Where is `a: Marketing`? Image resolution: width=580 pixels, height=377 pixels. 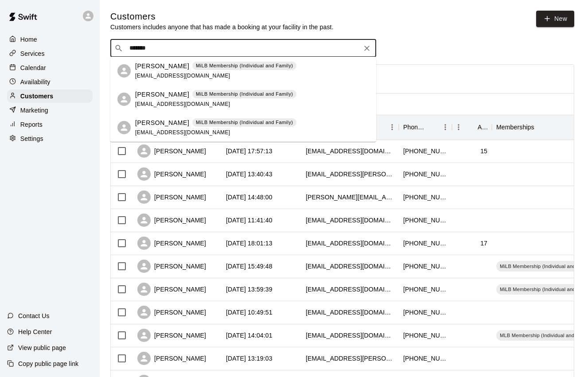
a: Marketing is located at coordinates (50, 110).